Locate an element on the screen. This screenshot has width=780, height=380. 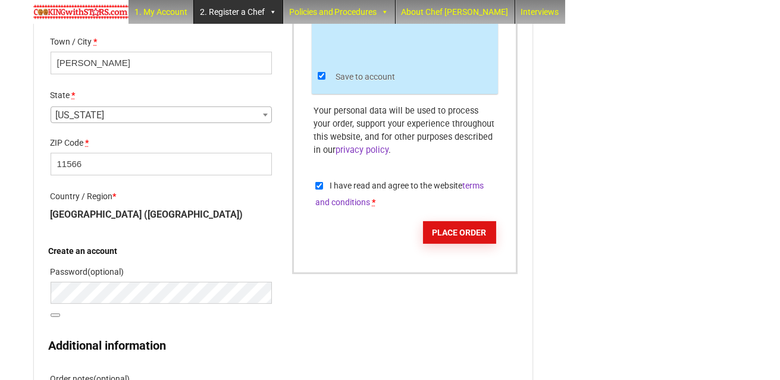
span: New York is located at coordinates (161, 115).